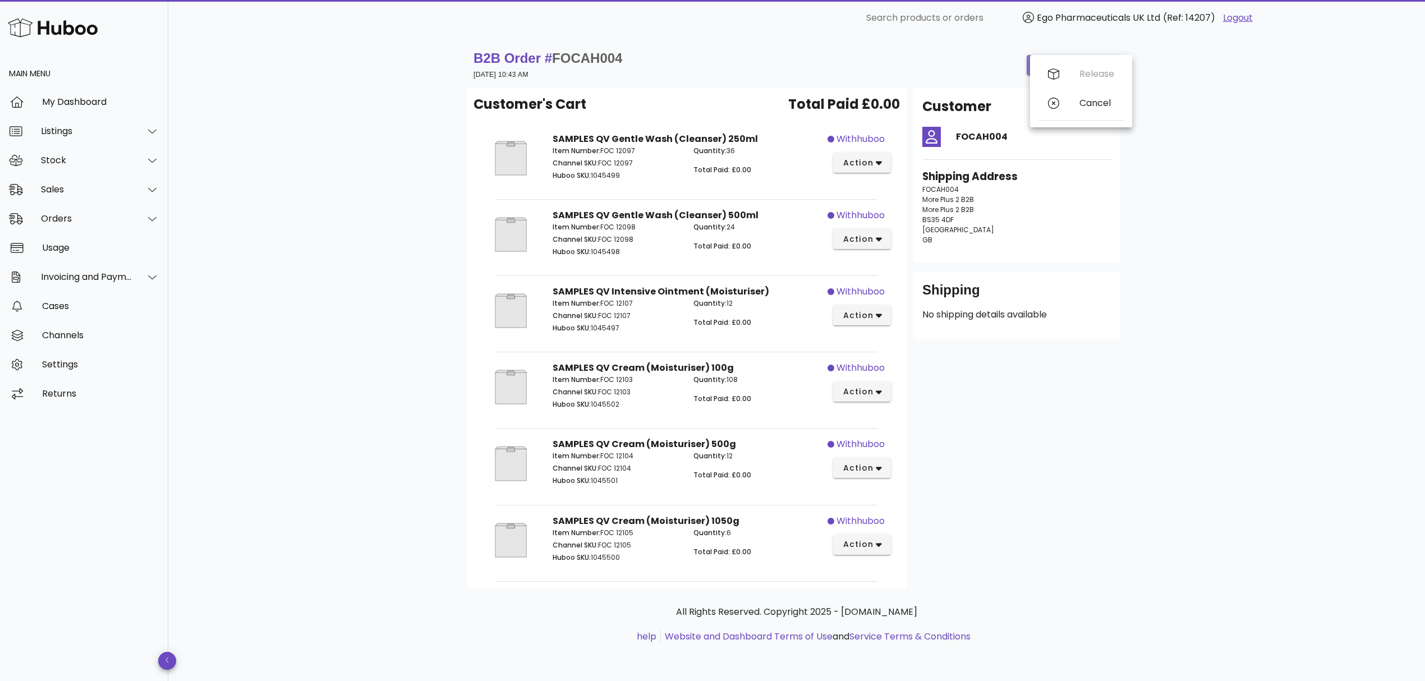 The image size is (1425, 681). Describe the element at coordinates (757, 303) in the screenshot. I see `p: 12` at that location.